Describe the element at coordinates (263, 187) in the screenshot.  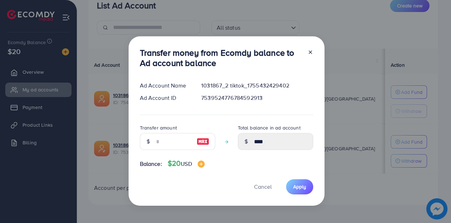
I see `button: Cancel` at that location.